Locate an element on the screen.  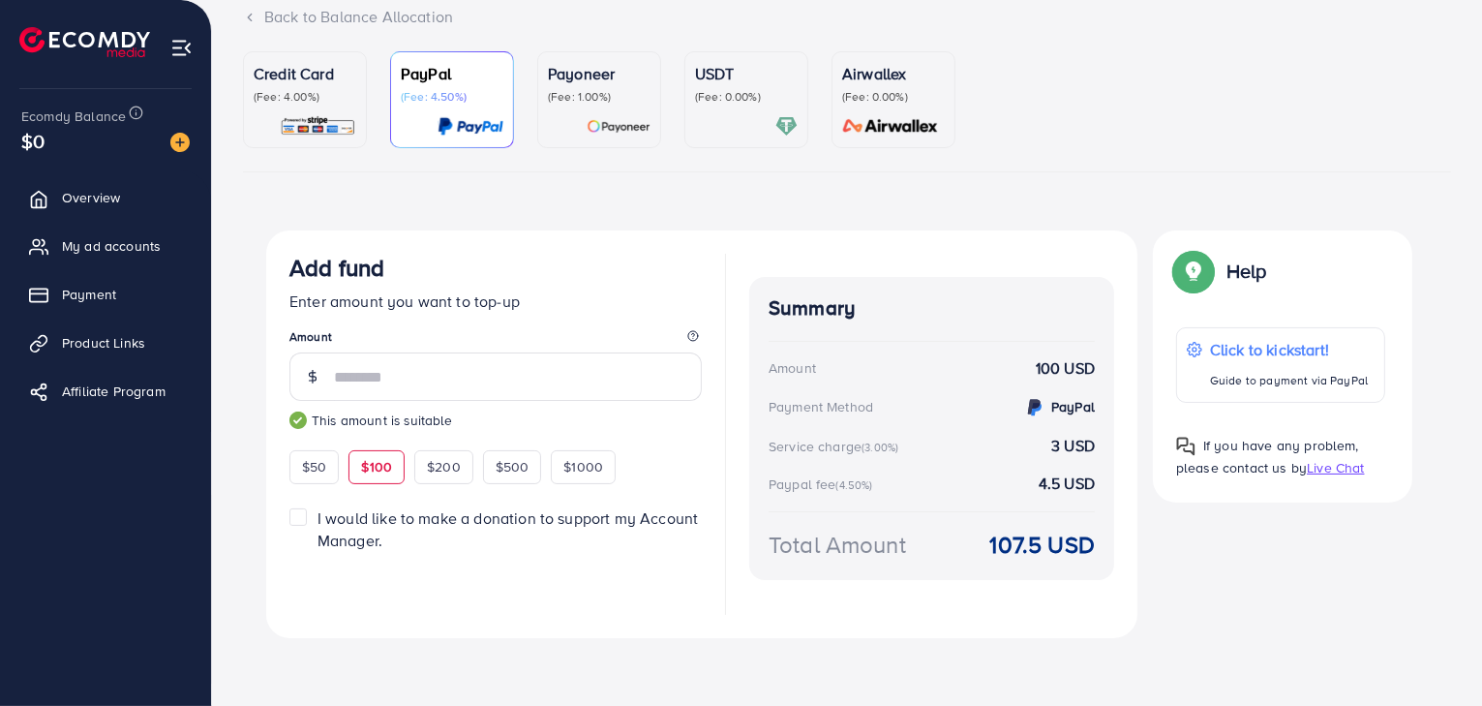
p: Credit Card is located at coordinates (305, 74).